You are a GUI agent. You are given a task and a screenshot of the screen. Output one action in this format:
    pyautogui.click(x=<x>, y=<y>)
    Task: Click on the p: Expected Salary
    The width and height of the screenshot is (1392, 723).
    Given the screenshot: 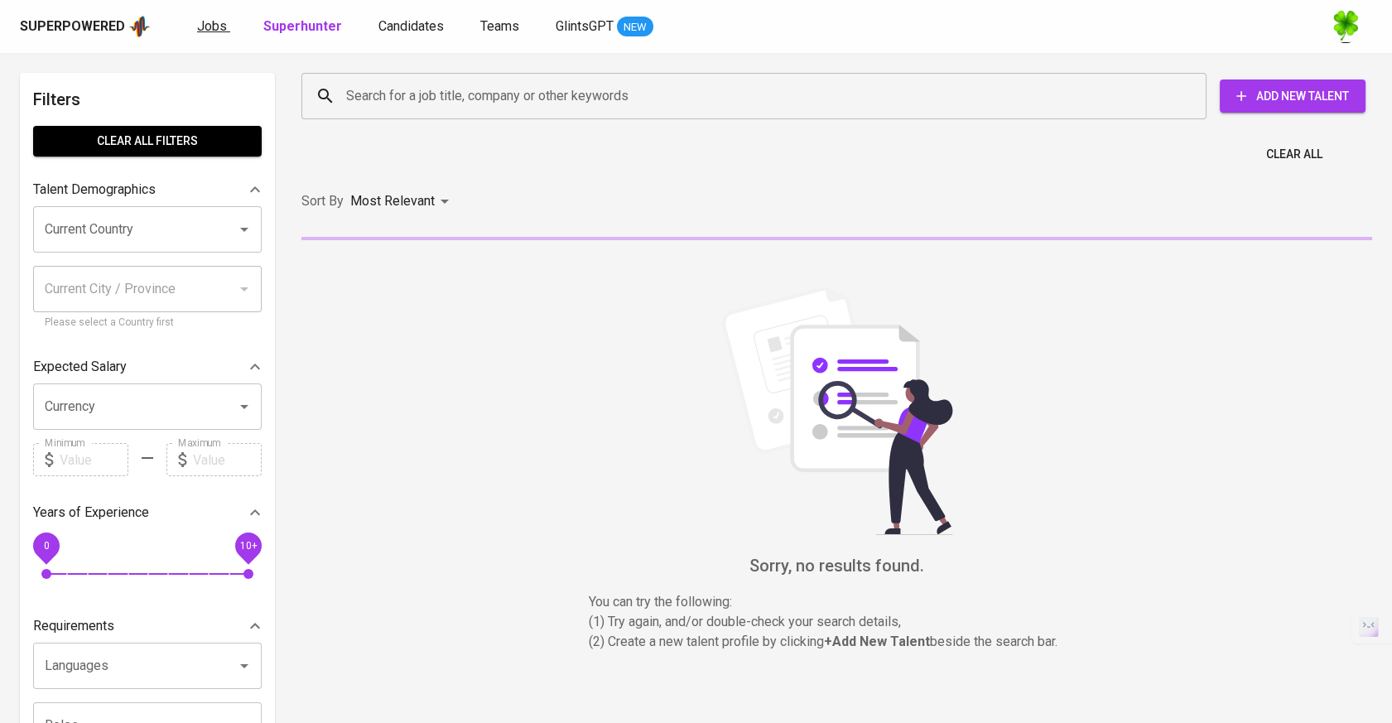 What is the action you would take?
    pyautogui.click(x=80, y=367)
    